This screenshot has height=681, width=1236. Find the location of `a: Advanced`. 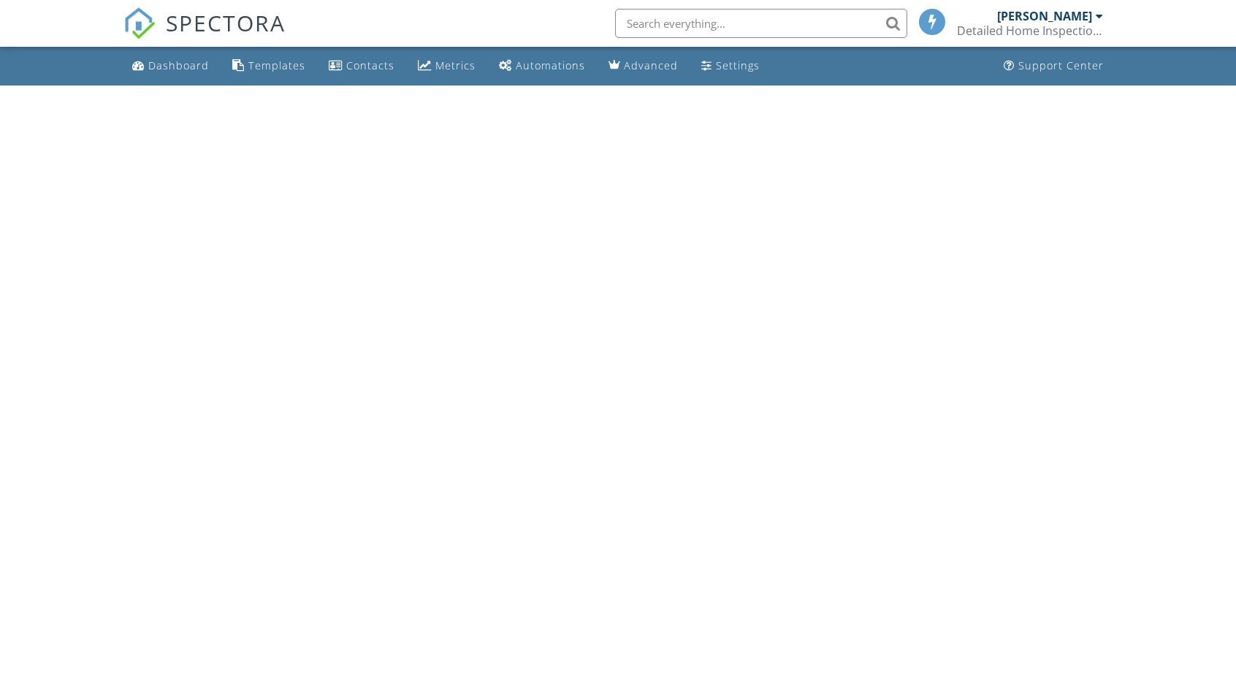

a: Advanced is located at coordinates (643, 66).